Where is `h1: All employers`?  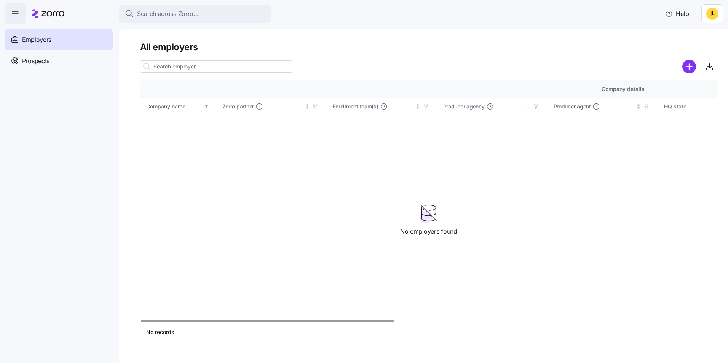
h1: All employers is located at coordinates (428, 47).